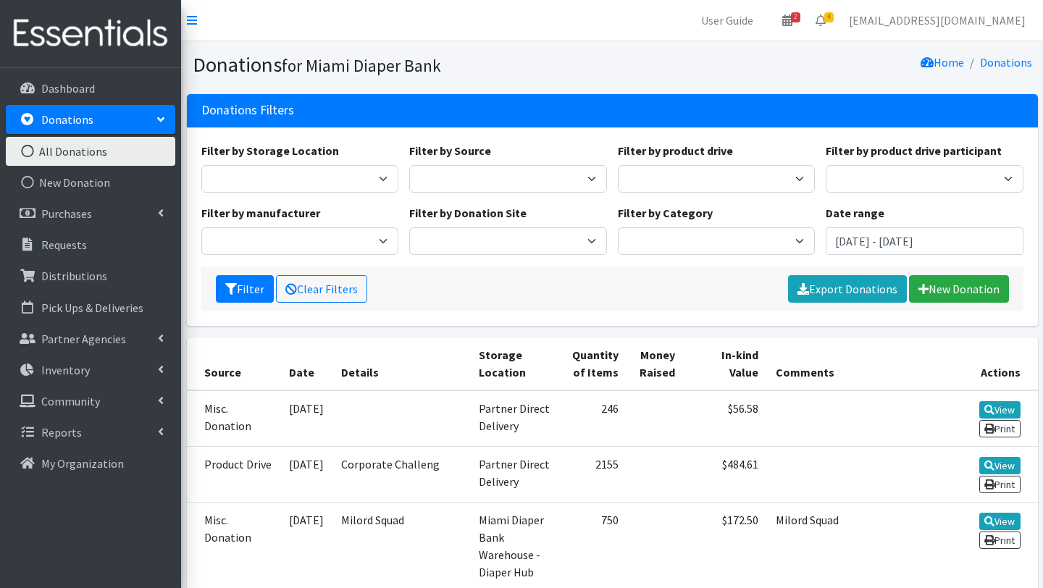 The height and width of the screenshot is (588, 1043). Describe the element at coordinates (234, 473) in the screenshot. I see `td: Product Drive` at that location.